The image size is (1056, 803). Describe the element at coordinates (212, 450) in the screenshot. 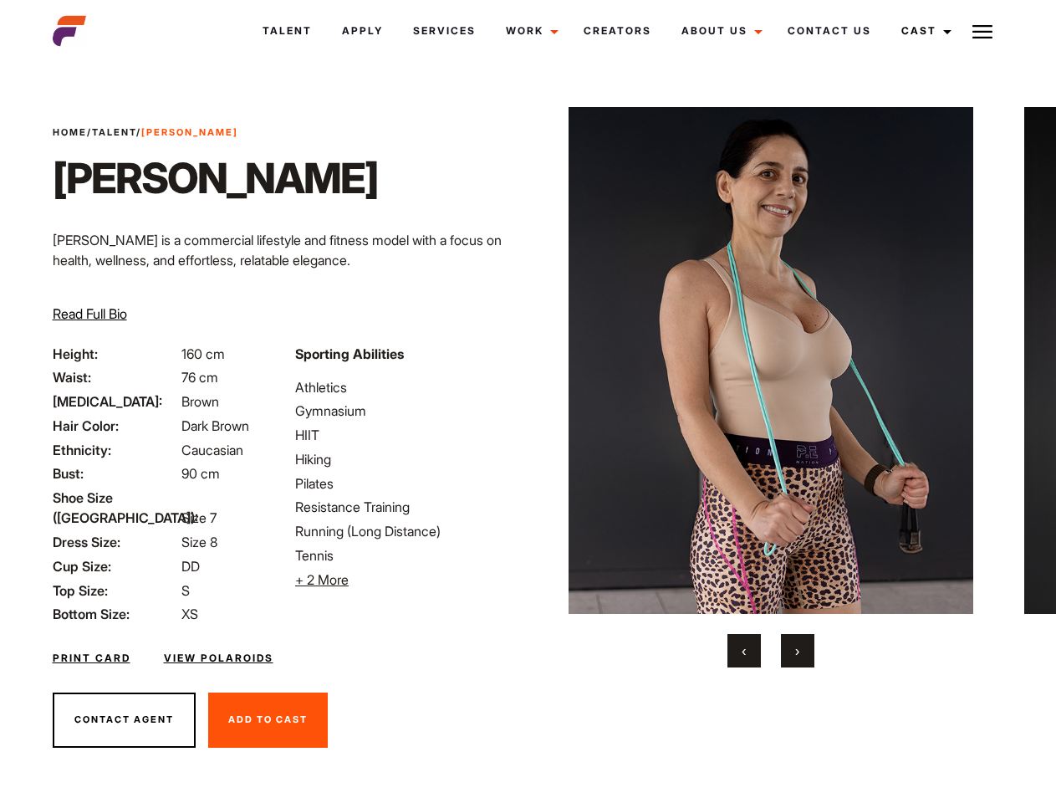

I see `span: Caucasian` at that location.